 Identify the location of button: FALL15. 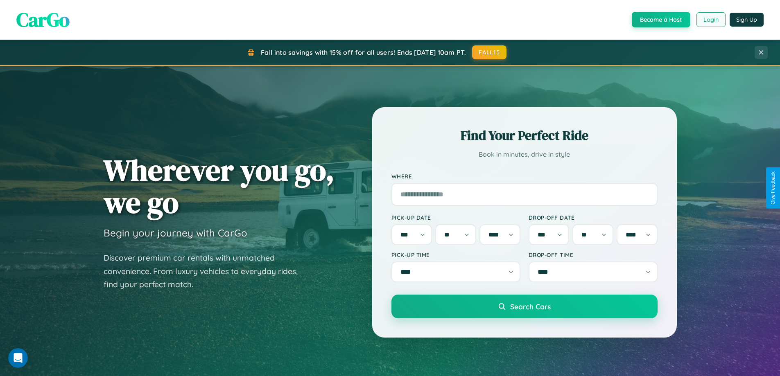
(489, 52).